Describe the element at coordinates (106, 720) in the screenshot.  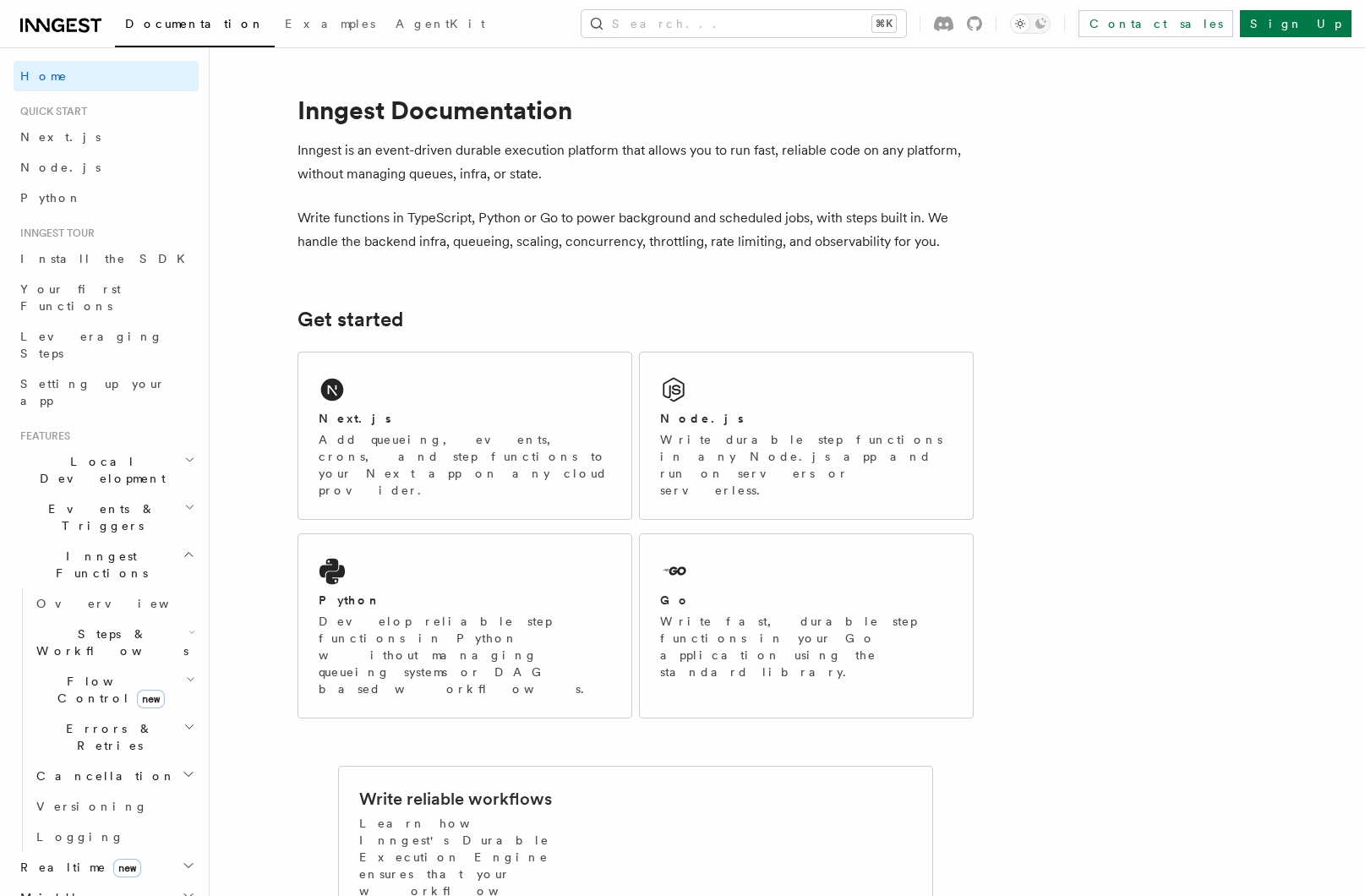
I see `div: Inngest Functions` at that location.